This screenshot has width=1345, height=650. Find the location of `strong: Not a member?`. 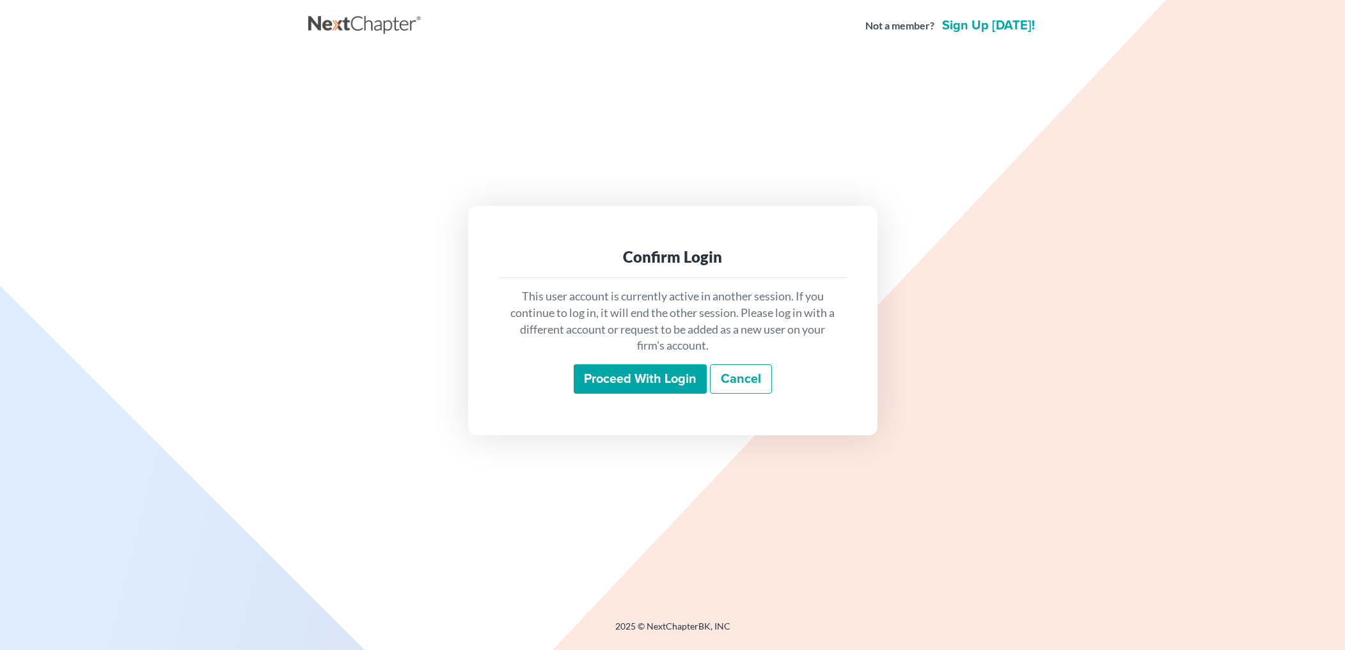

strong: Not a member? is located at coordinates (900, 26).